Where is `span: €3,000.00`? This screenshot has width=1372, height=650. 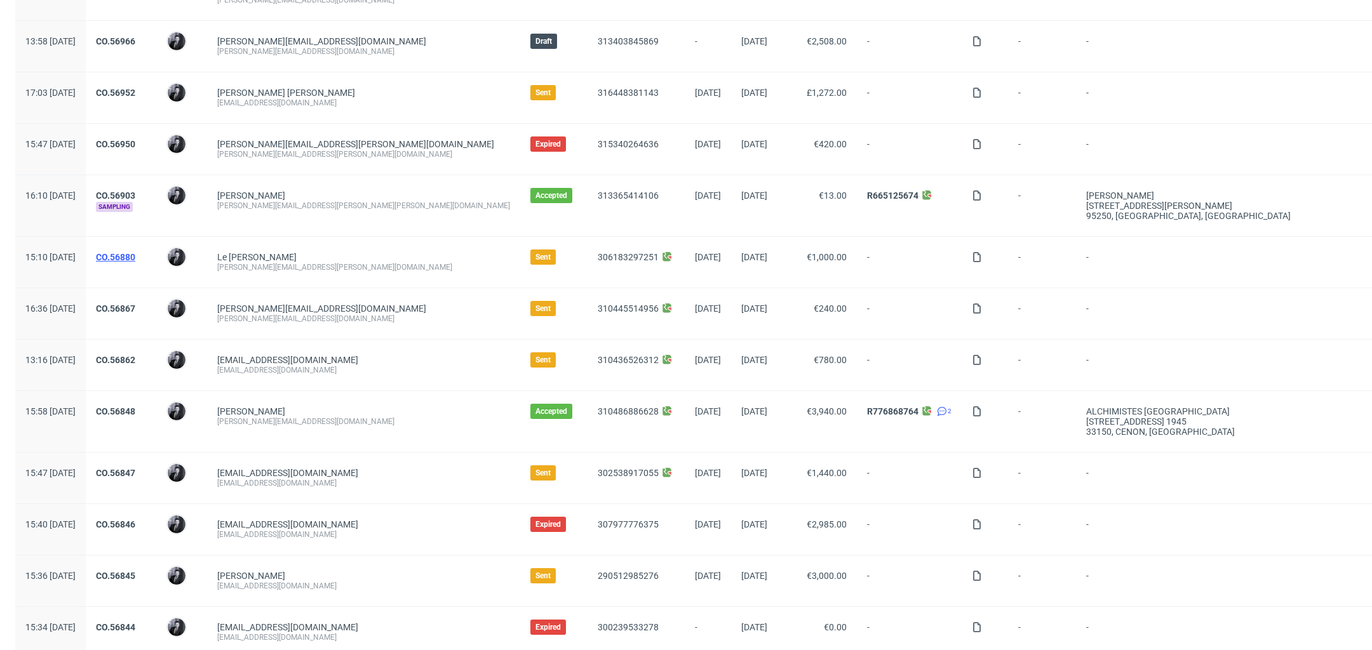 span: €3,000.00 is located at coordinates (826, 576).